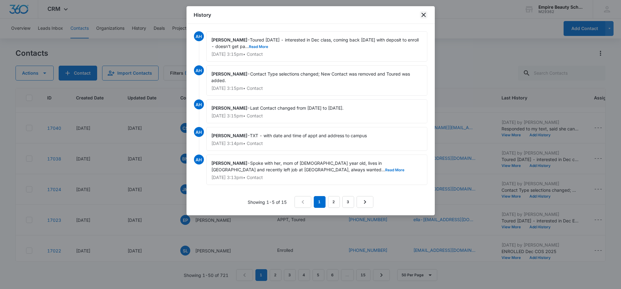 Image resolution: width=621 pixels, height=289 pixels. What do you see at coordinates (308, 136) in the screenshot?
I see `span: TXT - with date and time of appt and address to campus` at bounding box center [308, 136].